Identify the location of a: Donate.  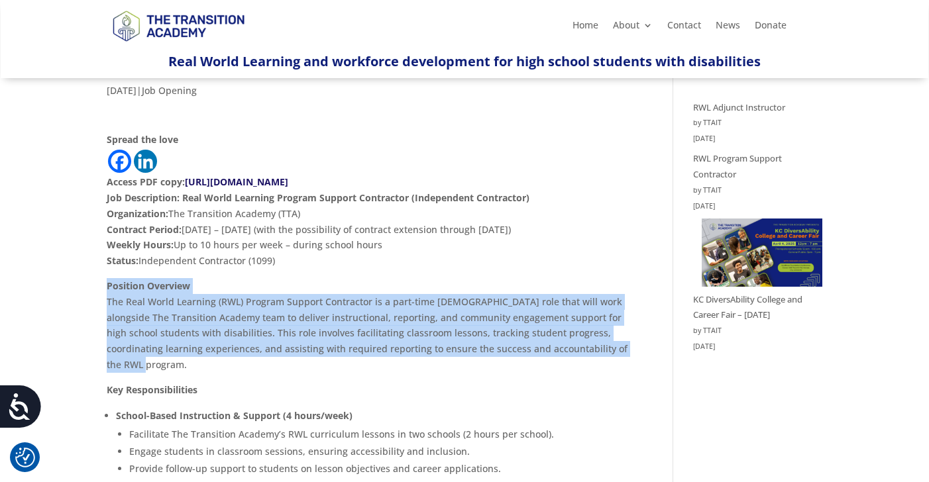
(770, 28).